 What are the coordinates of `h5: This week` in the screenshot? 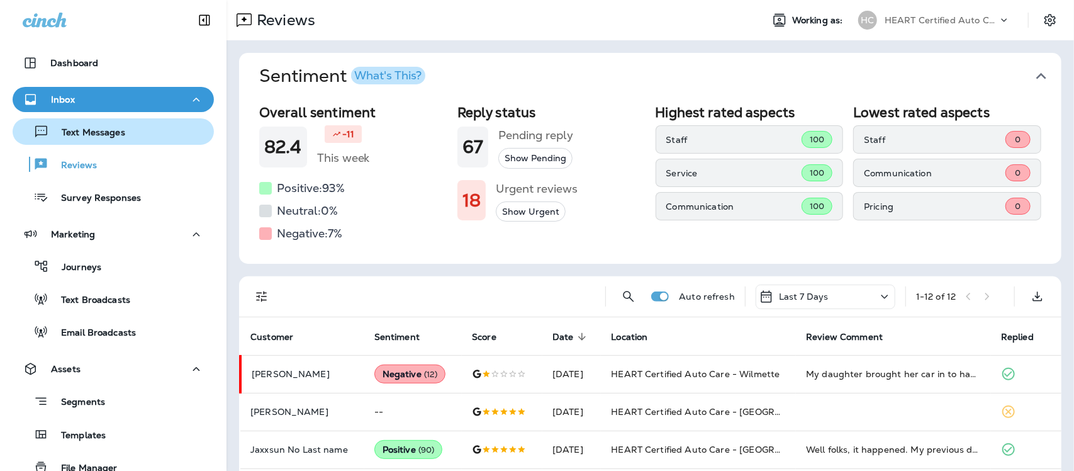 It's located at (344, 158).